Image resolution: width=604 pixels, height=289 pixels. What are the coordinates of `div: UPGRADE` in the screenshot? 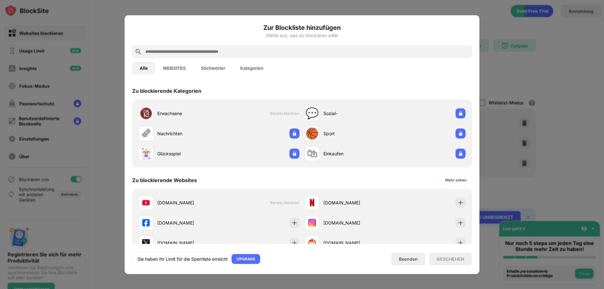 It's located at (246, 259).